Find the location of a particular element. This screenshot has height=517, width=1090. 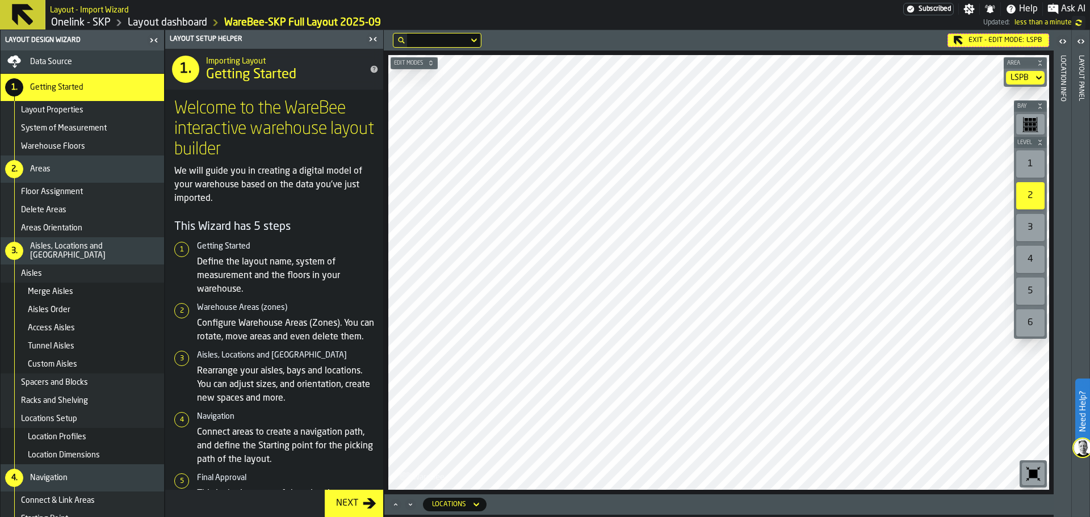

li: menu Tunnel Aisles is located at coordinates (82, 346).